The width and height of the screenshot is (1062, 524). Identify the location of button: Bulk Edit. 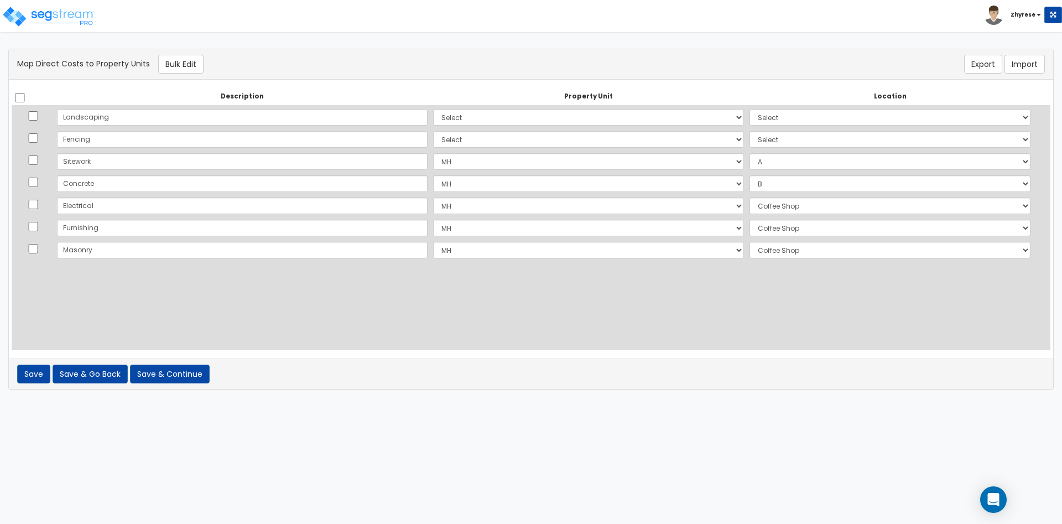
(181, 64).